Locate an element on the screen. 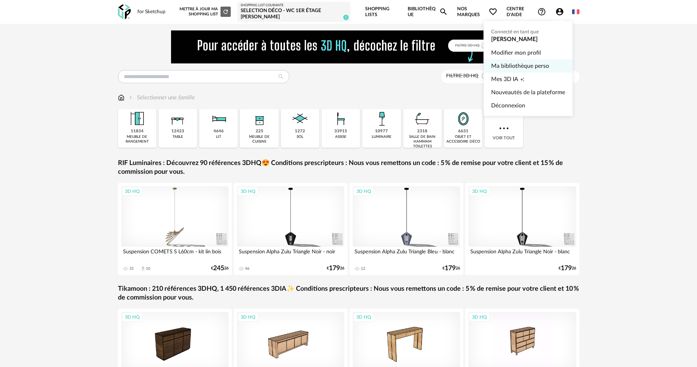  a: 3D HQ Suspension Alpha Zulu Triangle Noir - blanc €17926 is located at coordinates (522, 229).